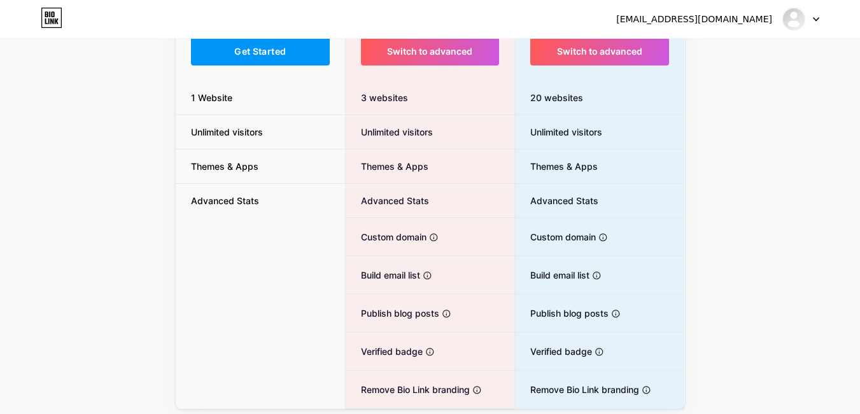  What do you see at coordinates (211, 97) in the screenshot?
I see `span: 1 Website` at bounding box center [211, 97].